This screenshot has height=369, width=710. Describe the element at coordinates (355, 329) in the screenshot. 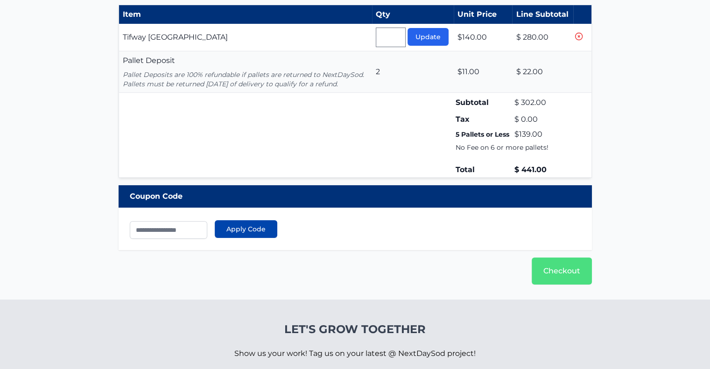

I see `h4: Let's Grow Together` at that location.